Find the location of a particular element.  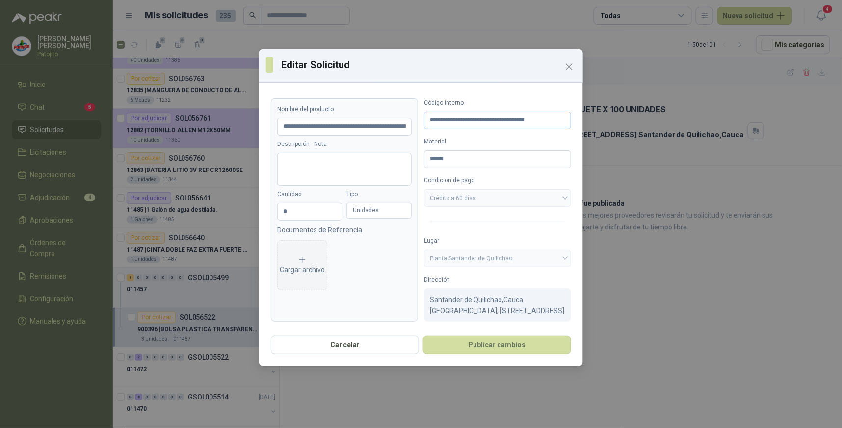

h3: Editar Solicitud is located at coordinates (428, 65).